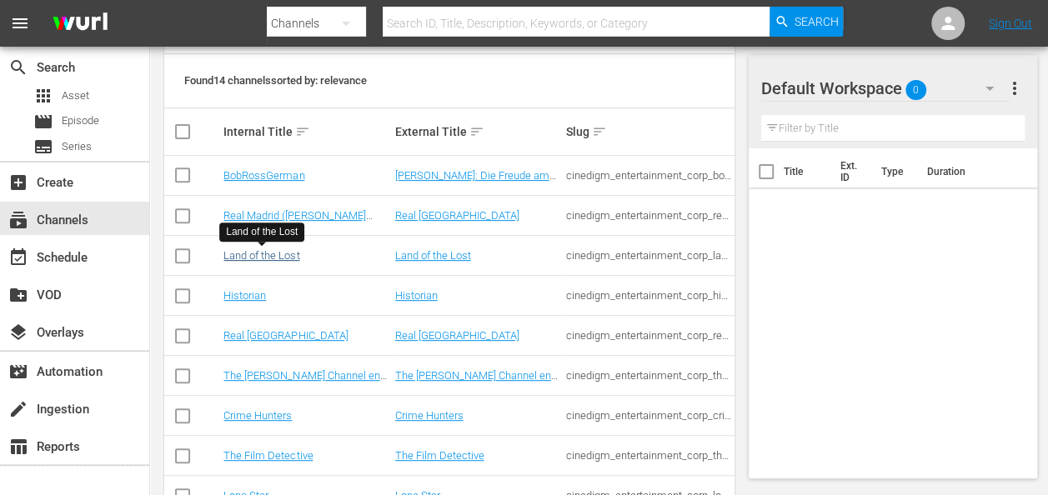 Image resolution: width=1048 pixels, height=495 pixels. Describe the element at coordinates (649, 415) in the screenshot. I see `div: cinedigm_entertainment_corp_crimehunters_1` at that location.